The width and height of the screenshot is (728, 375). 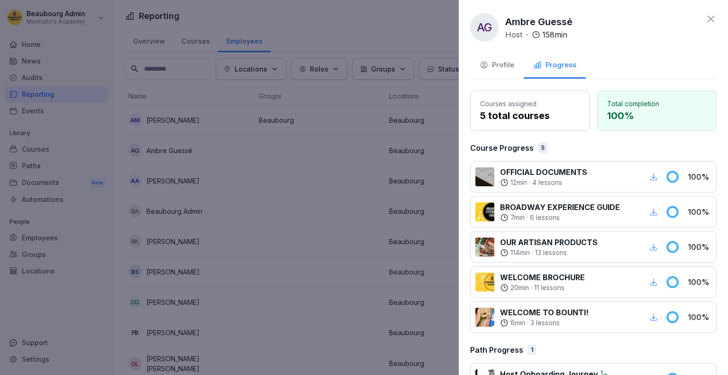 I want to click on p: 5 total courses, so click(x=530, y=116).